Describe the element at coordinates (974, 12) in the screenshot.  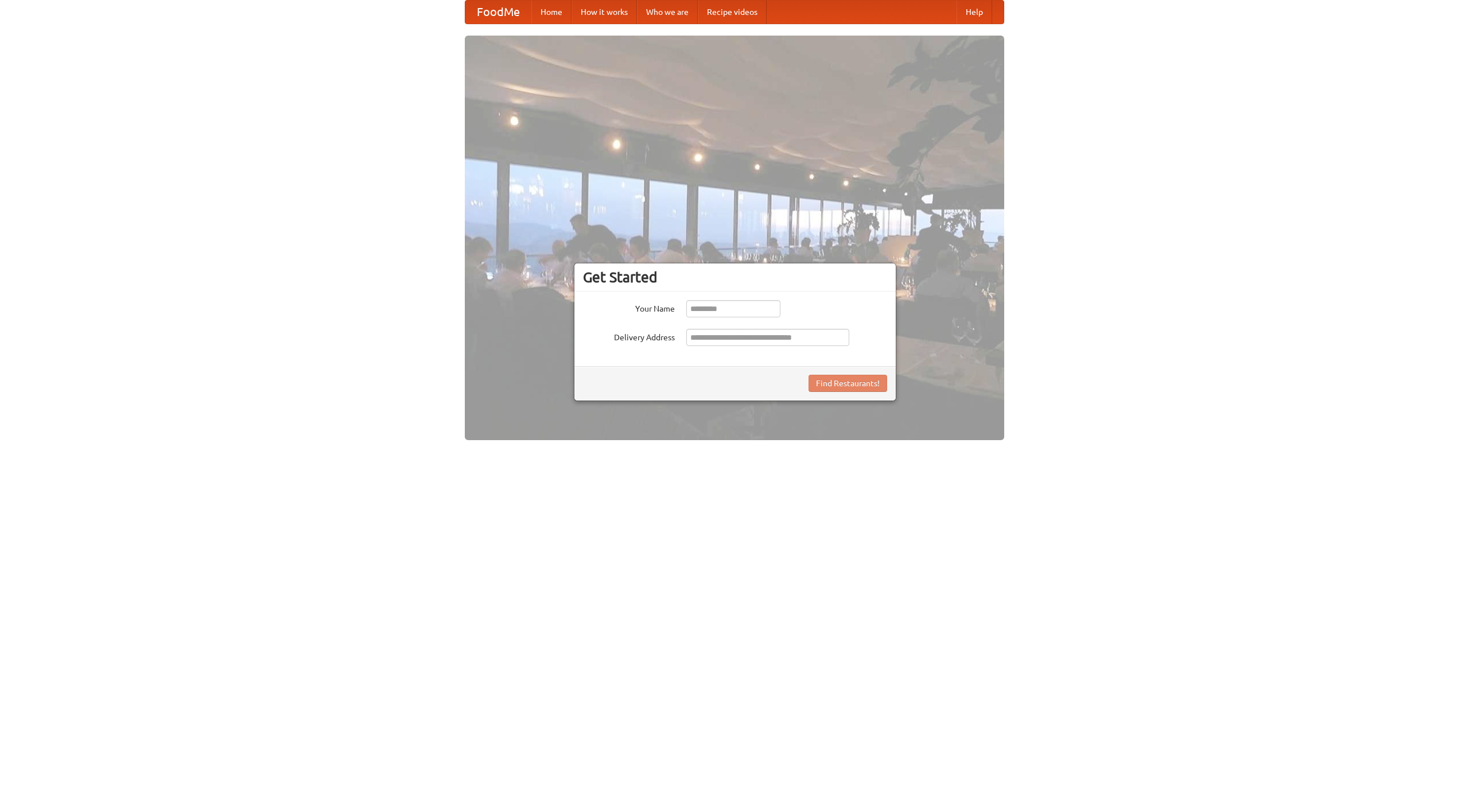
I see `a: Help` at that location.